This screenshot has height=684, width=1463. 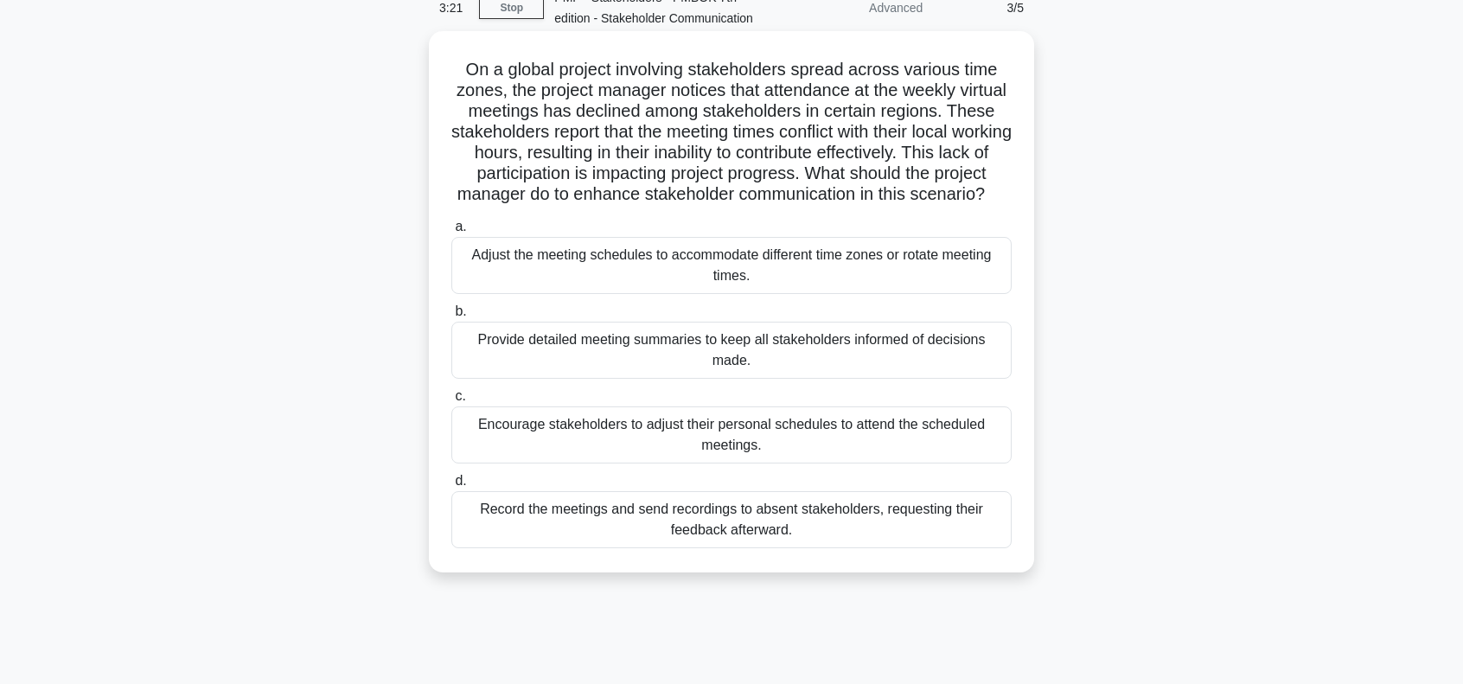 What do you see at coordinates (460, 395) in the screenshot?
I see `span: c.` at bounding box center [460, 395].